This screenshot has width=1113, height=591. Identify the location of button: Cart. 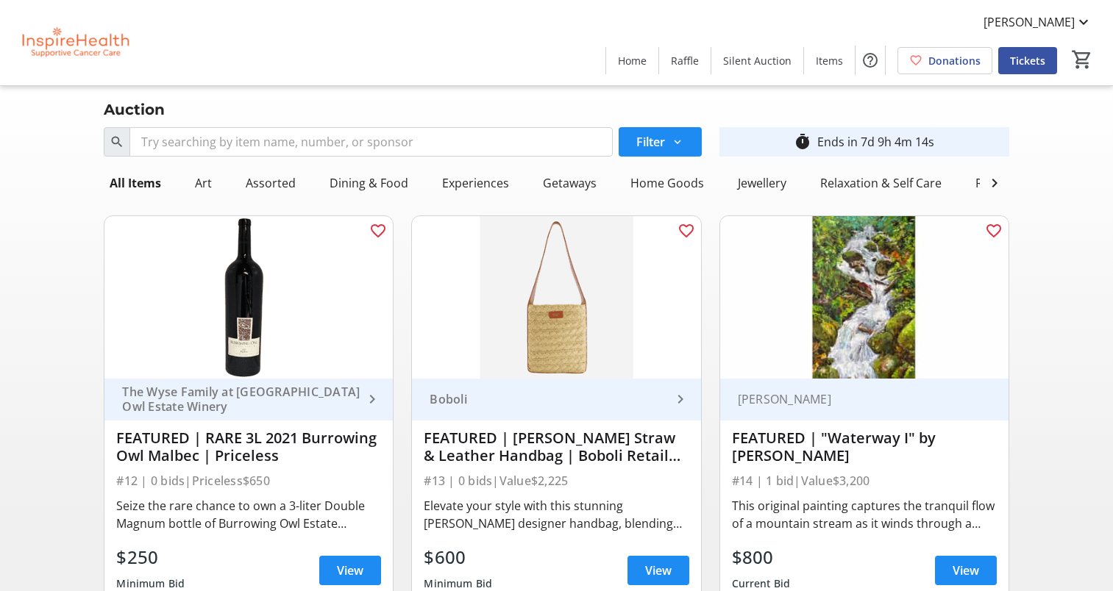
(1082, 60).